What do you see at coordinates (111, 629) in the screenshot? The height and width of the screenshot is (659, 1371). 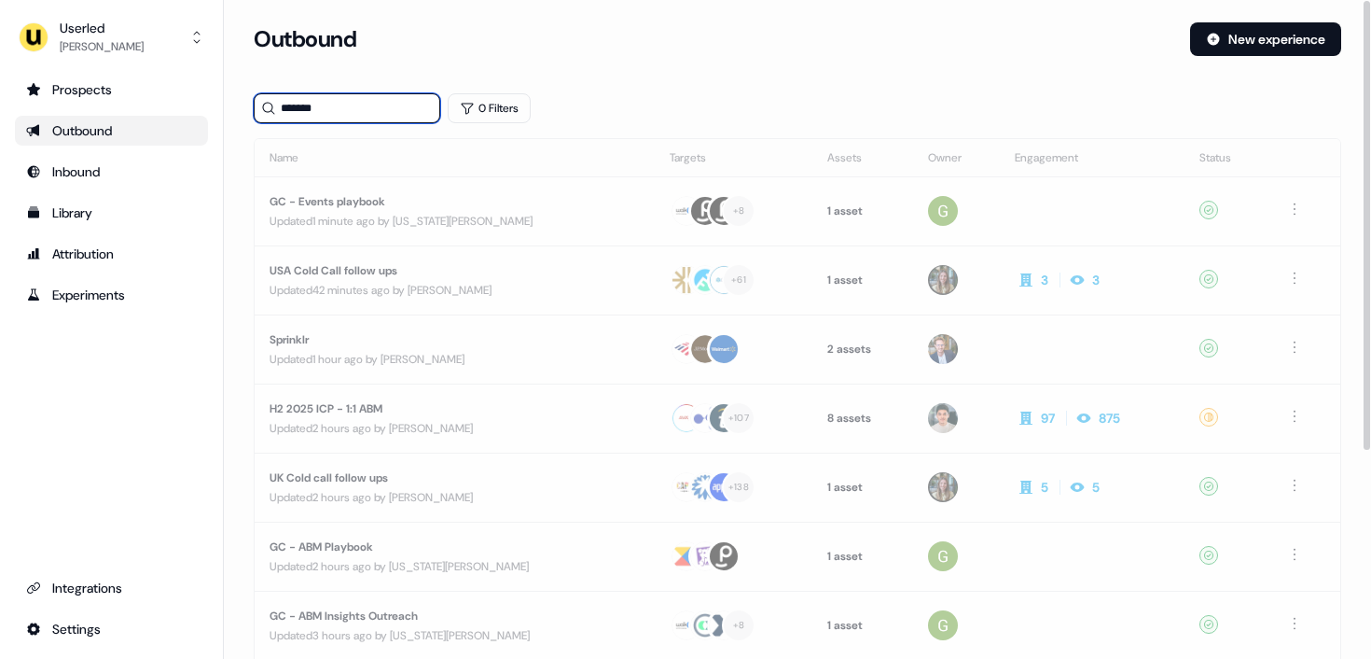 I see `button: Go to integrations` at bounding box center [111, 629].